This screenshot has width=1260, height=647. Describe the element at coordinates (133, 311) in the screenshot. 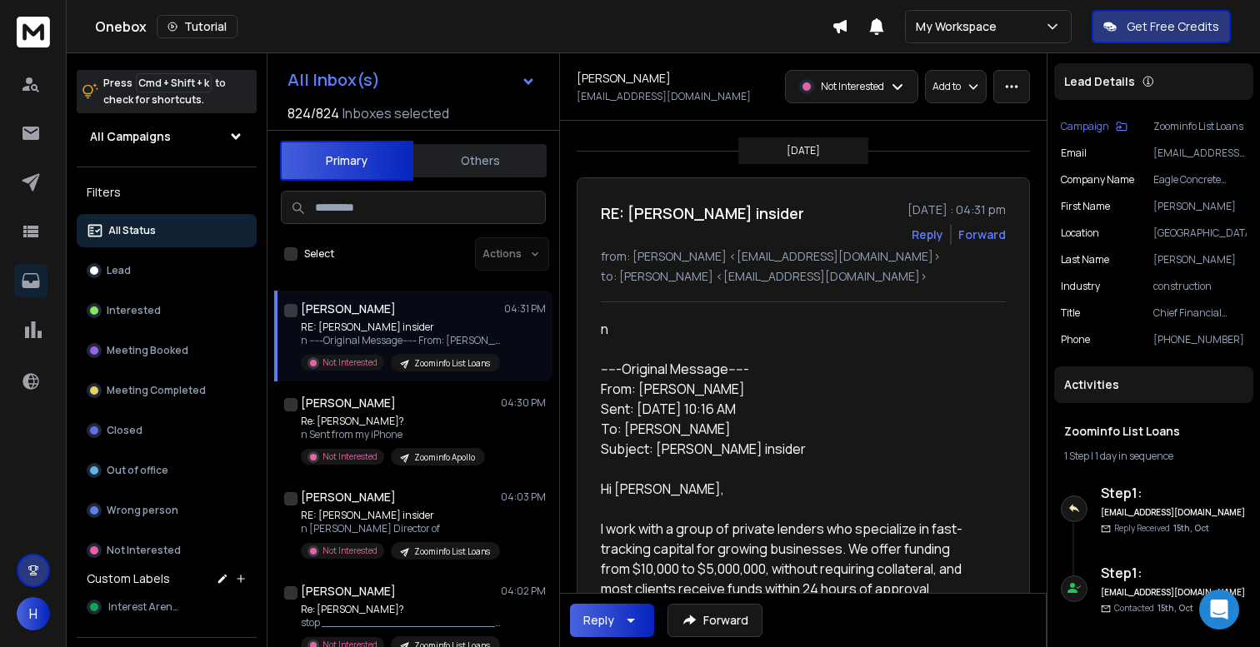

I see `p: Interested` at that location.